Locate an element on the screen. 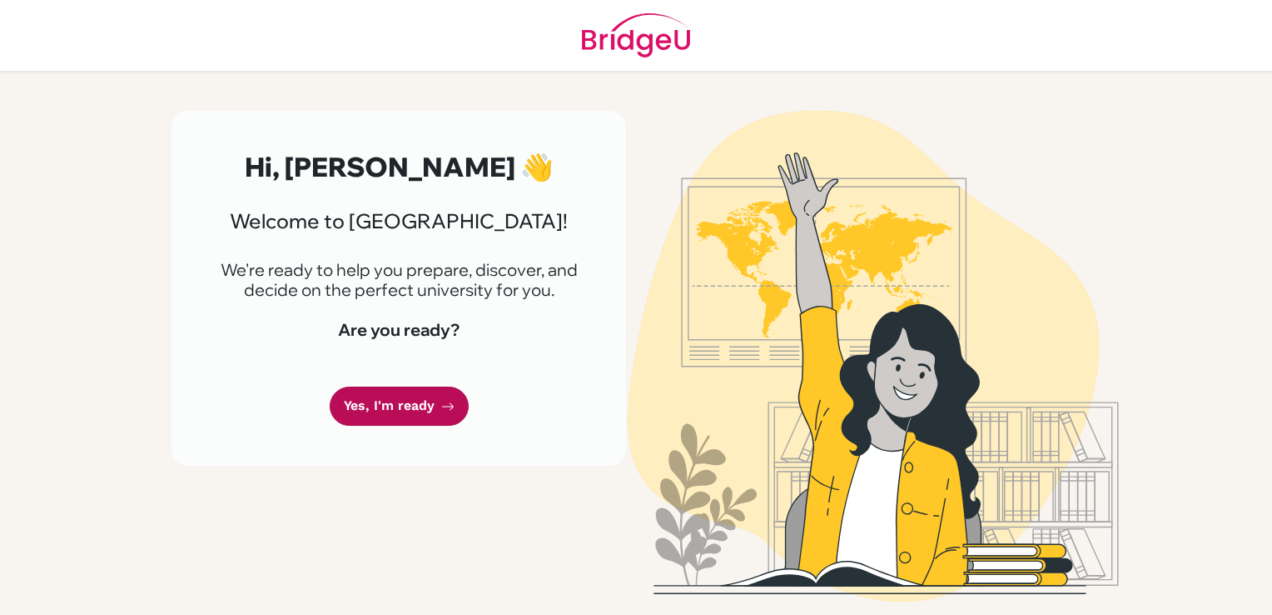 This screenshot has height=615, width=1272. h4: Are you ready? is located at coordinates (399, 330).